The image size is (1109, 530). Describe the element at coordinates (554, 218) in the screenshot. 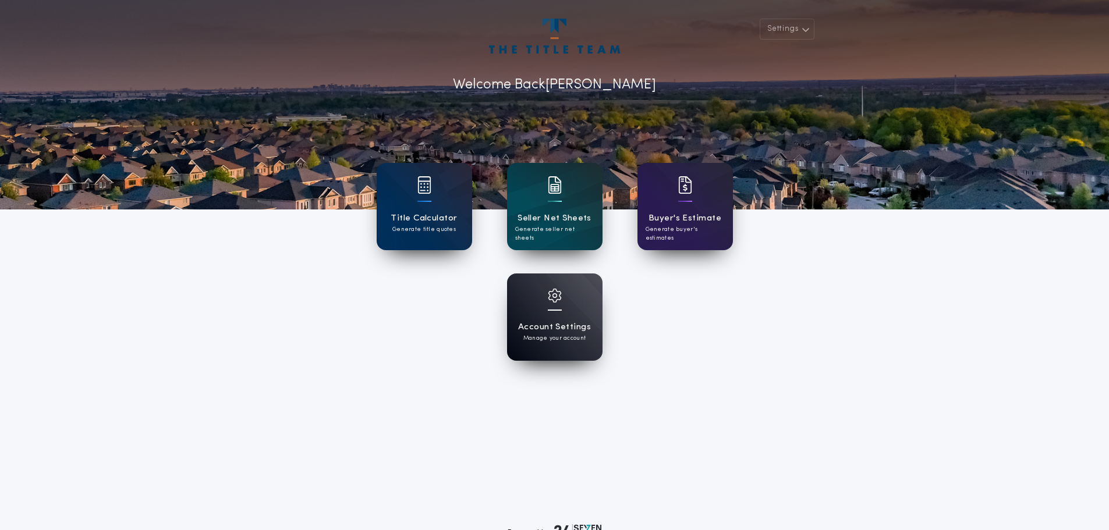

I see `h1: Seller Net Sheets` at that location.